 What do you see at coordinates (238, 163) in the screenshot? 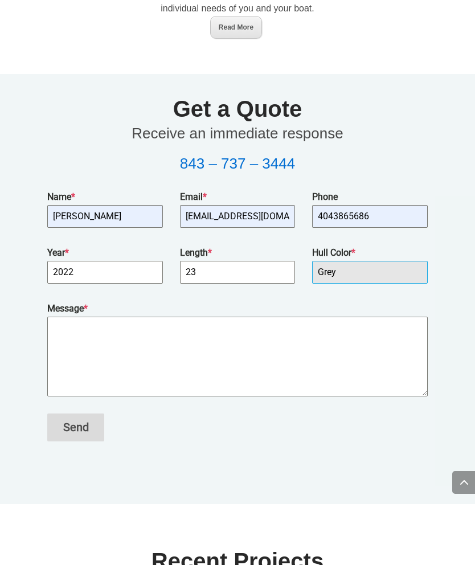
I see `a: 843 – 737 – 3444` at bounding box center [238, 163].